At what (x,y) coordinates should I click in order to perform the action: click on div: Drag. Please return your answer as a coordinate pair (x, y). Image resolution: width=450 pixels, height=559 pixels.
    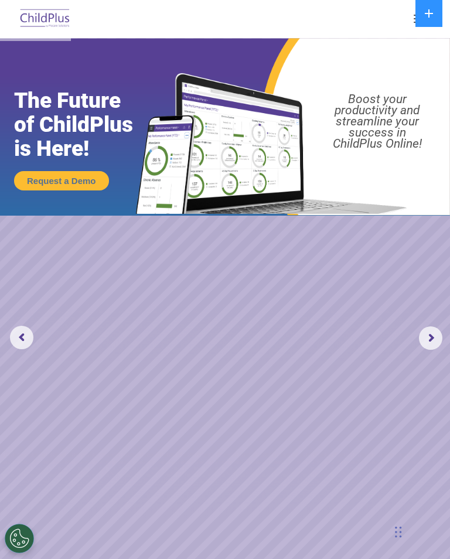
    Looking at the image, I should click on (399, 532).